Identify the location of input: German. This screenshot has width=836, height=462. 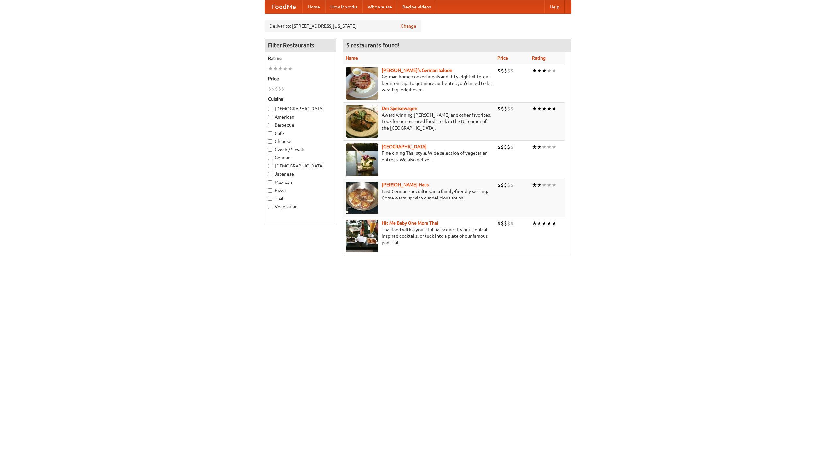
(270, 158).